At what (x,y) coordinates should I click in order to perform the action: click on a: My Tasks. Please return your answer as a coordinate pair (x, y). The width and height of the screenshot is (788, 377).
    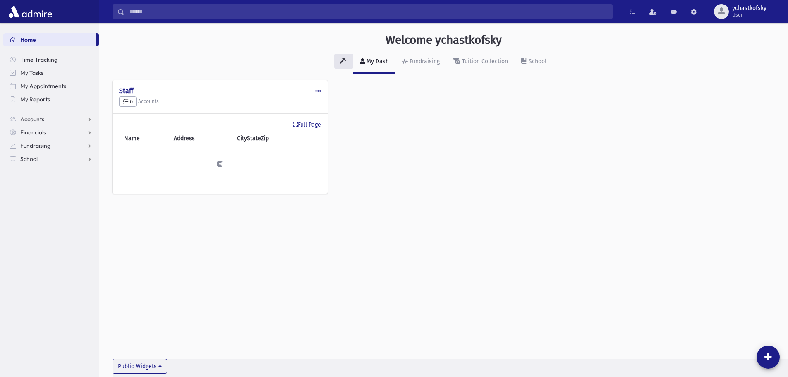
    Looking at the image, I should click on (51, 73).